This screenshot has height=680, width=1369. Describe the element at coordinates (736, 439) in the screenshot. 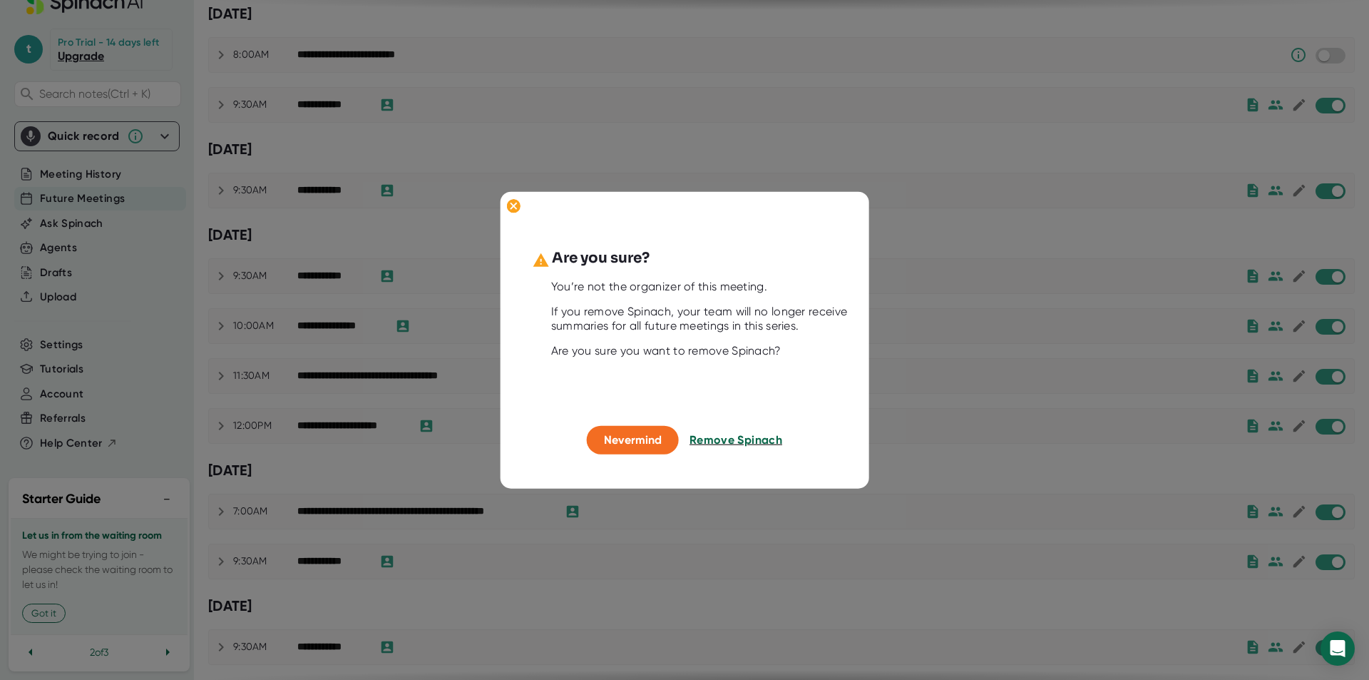

I see `span: Remove Spinach` at that location.